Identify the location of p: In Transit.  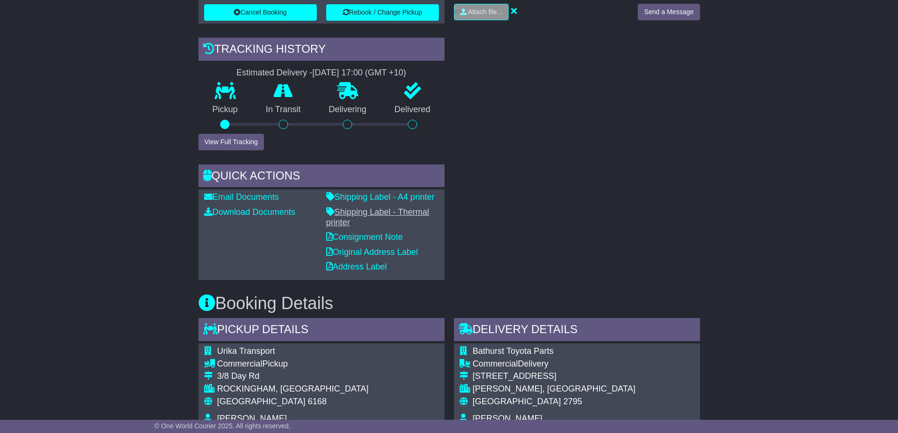
(283, 110).